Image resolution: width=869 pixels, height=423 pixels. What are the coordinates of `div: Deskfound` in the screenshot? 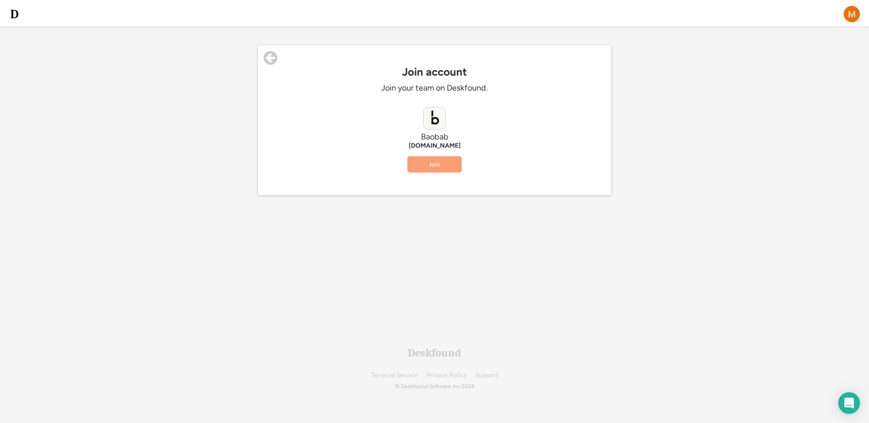 It's located at (435, 353).